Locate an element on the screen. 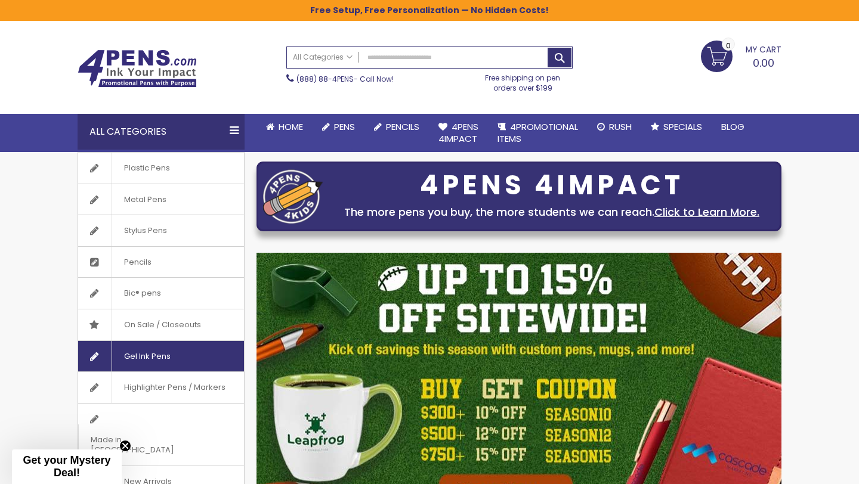 This screenshot has height=484, width=859. a: All Categories is located at coordinates (323, 57).